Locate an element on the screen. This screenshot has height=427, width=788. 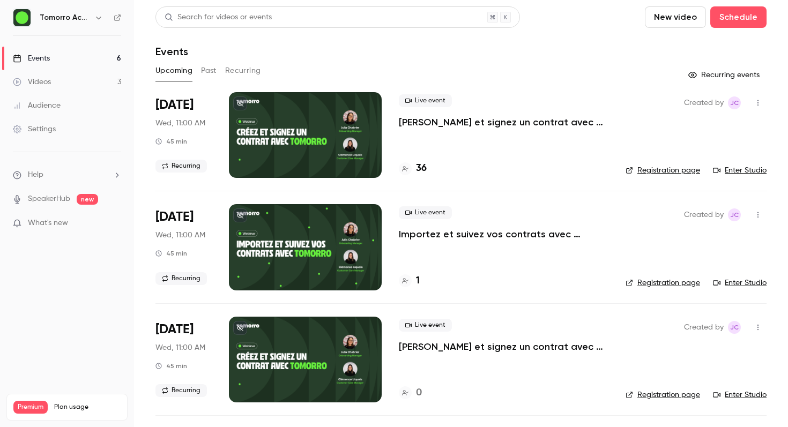
h6: Tomorro Academy is located at coordinates (65, 18).